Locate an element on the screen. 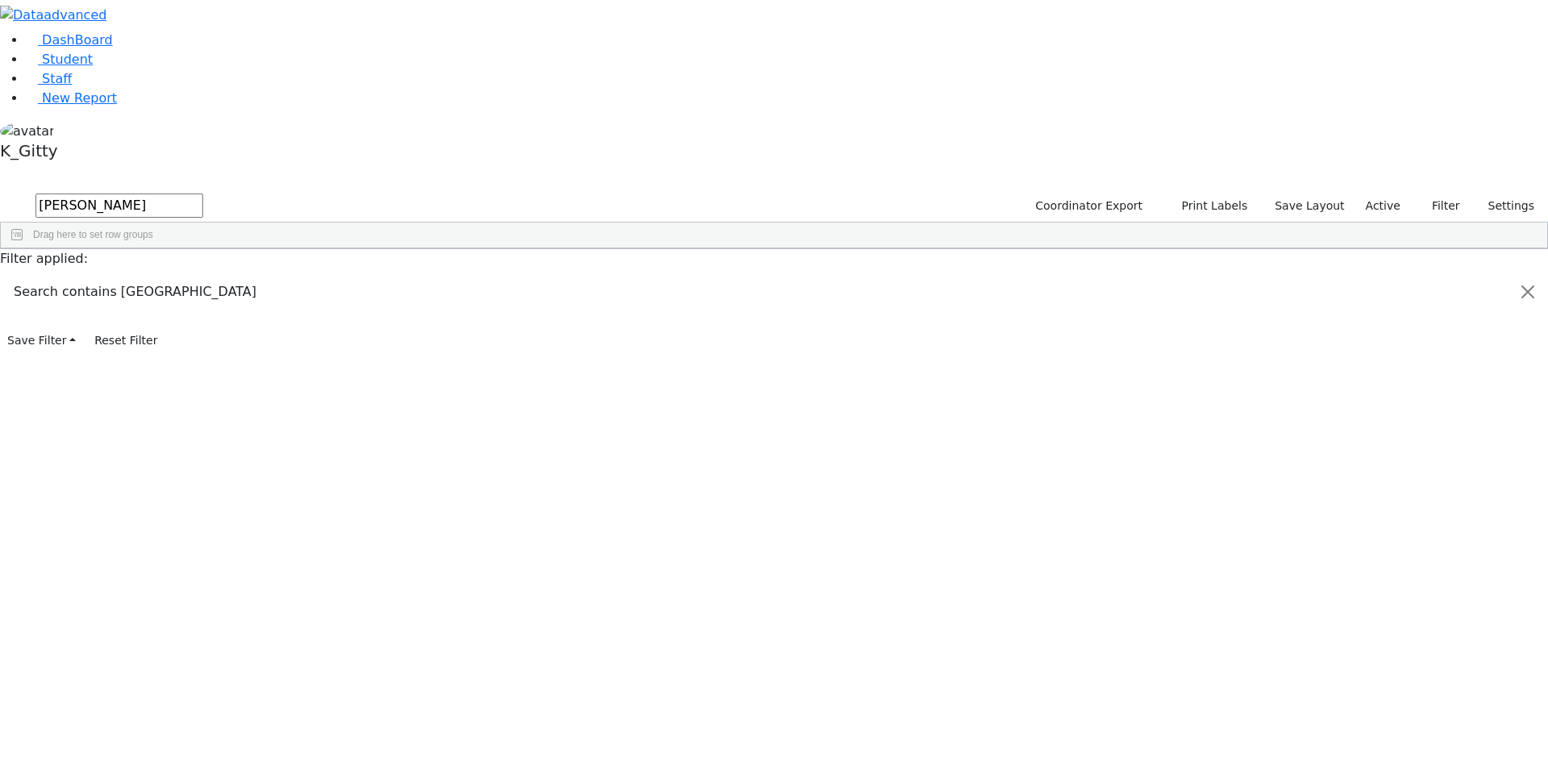 This screenshot has width=1548, height=762. span: DashBoard is located at coordinates (77, 40).